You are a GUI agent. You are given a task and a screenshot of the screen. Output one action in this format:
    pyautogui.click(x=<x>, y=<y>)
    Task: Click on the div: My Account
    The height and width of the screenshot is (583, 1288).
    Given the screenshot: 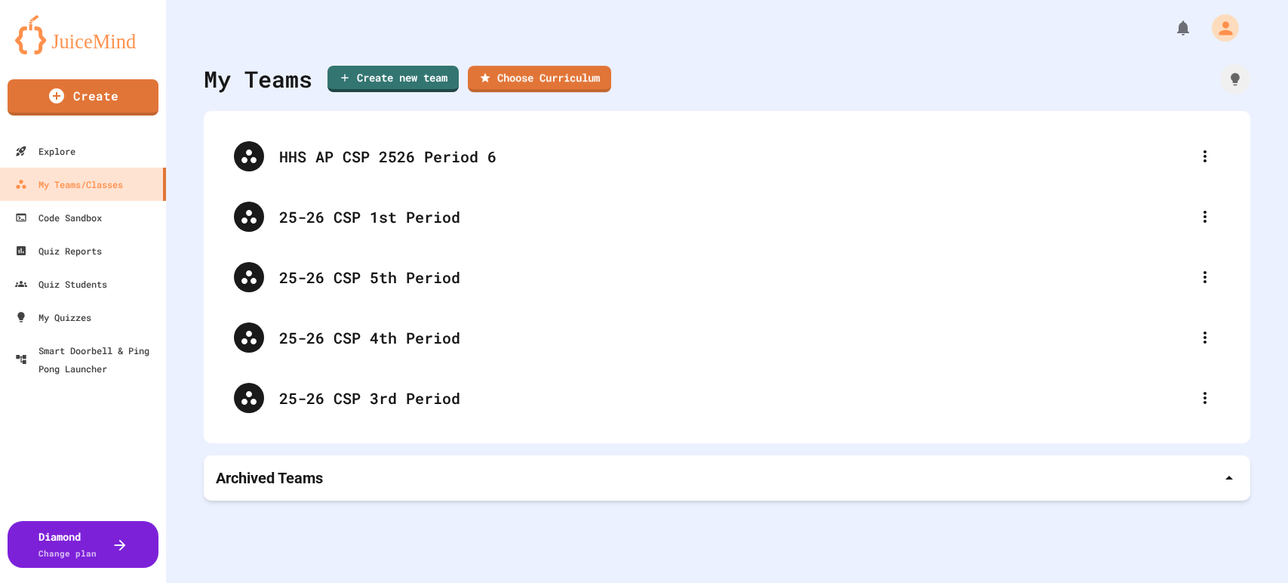 What is the action you would take?
    pyautogui.click(x=1219, y=28)
    